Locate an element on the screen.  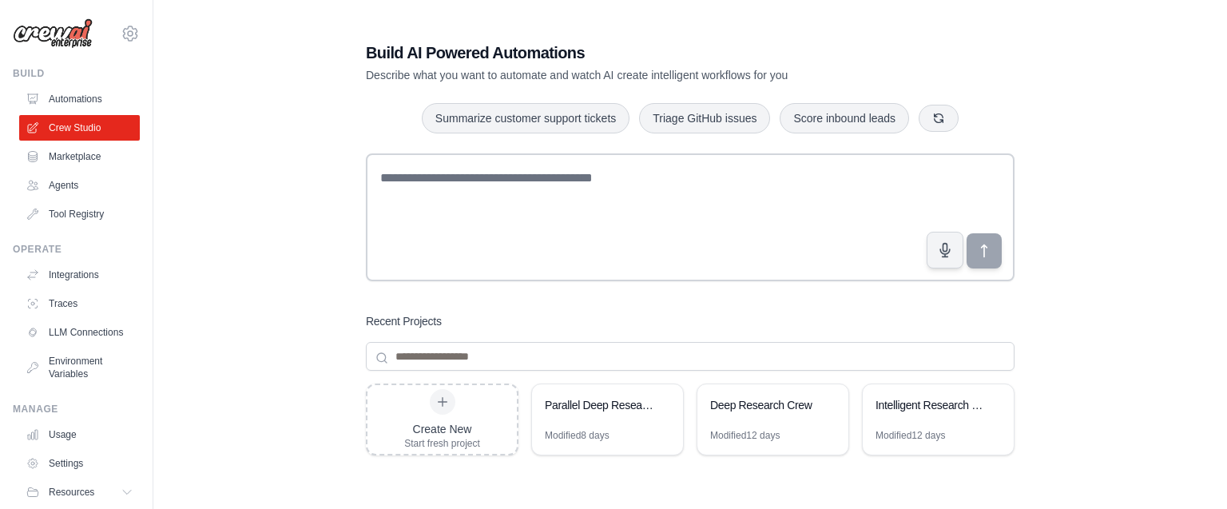
button: Triage GitHub issues is located at coordinates (704, 118).